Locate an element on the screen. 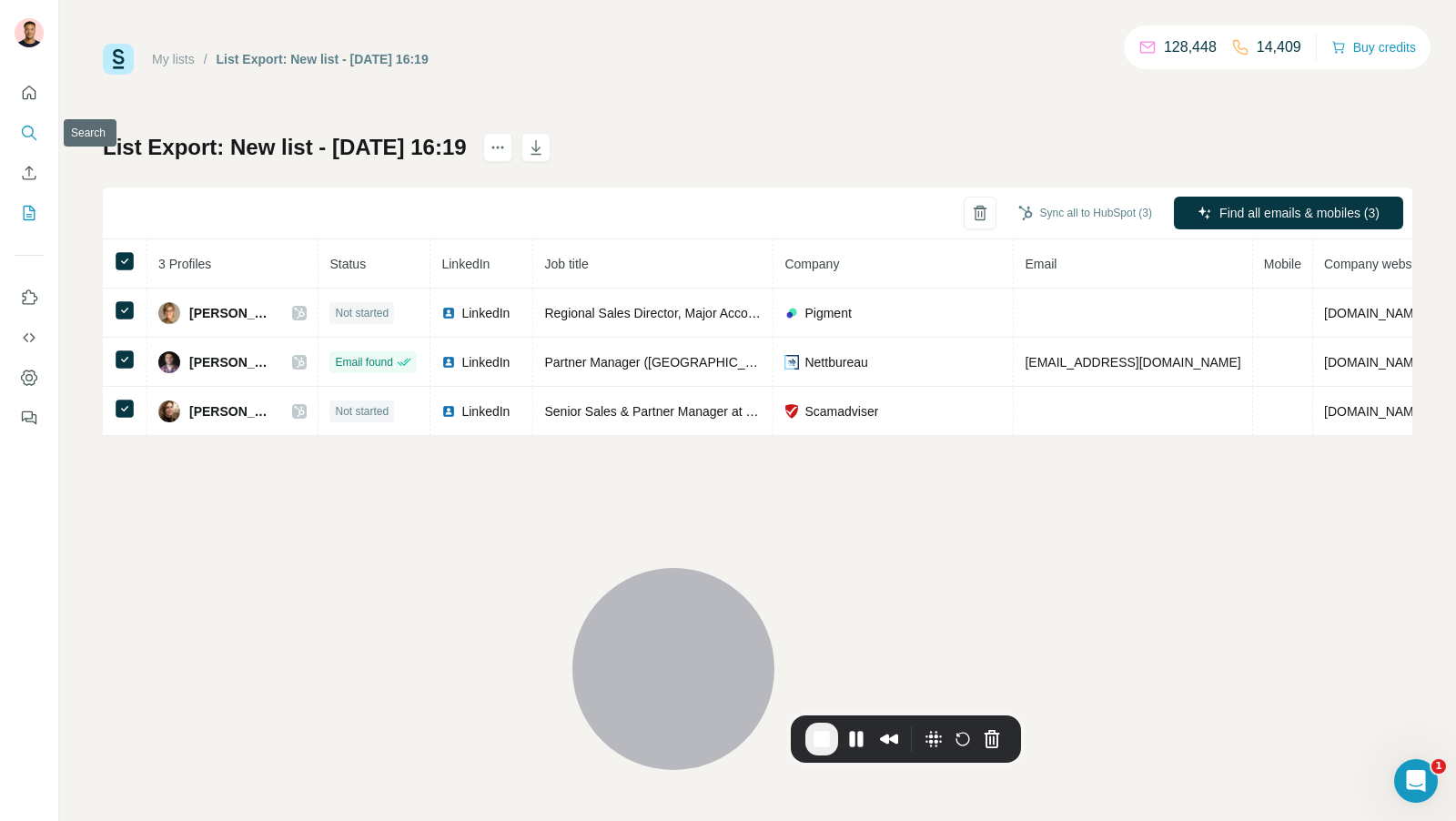 This screenshot has height=821, width=1456. span: Email found is located at coordinates (363, 363).